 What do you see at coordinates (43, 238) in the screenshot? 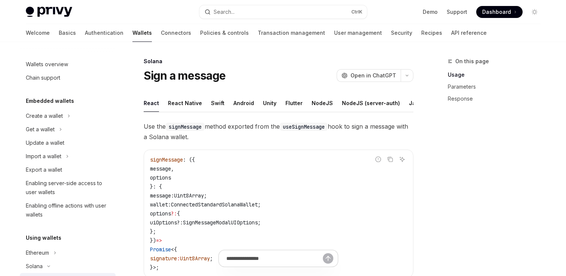
I see `h5: Using wallets` at bounding box center [43, 238].